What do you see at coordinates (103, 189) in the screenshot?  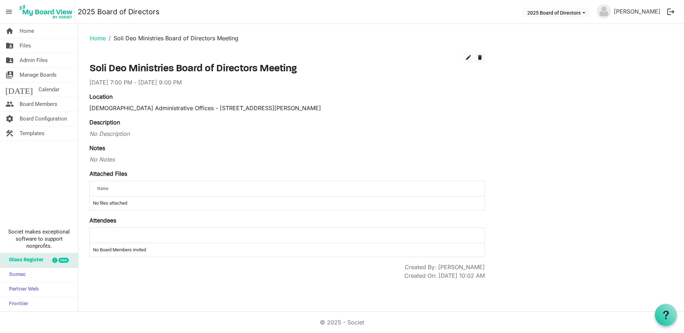 I see `span: Name` at bounding box center [103, 189].